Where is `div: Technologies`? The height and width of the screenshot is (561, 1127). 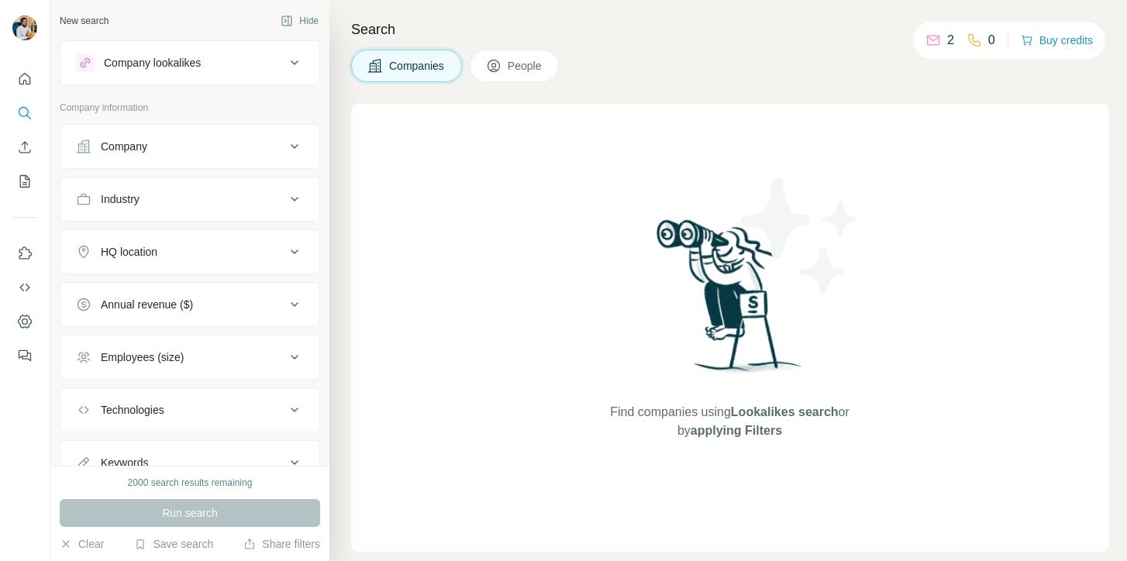 div: Technologies is located at coordinates (133, 410).